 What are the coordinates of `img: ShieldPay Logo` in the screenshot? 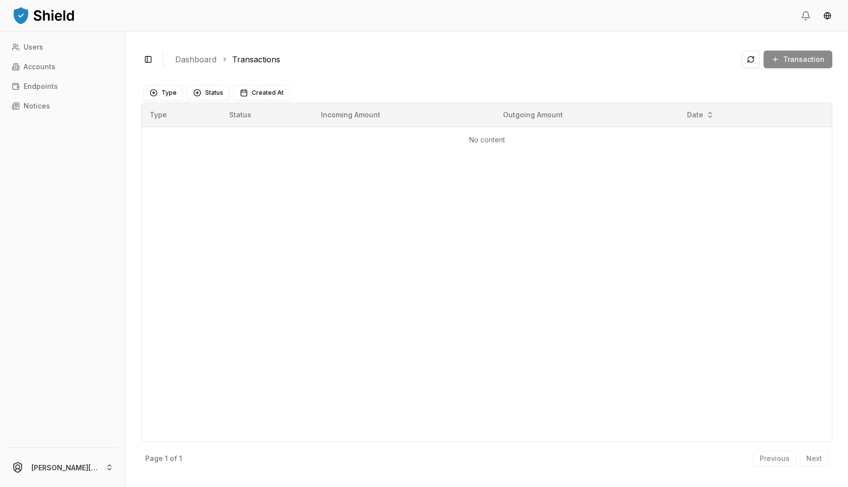 It's located at (44, 15).